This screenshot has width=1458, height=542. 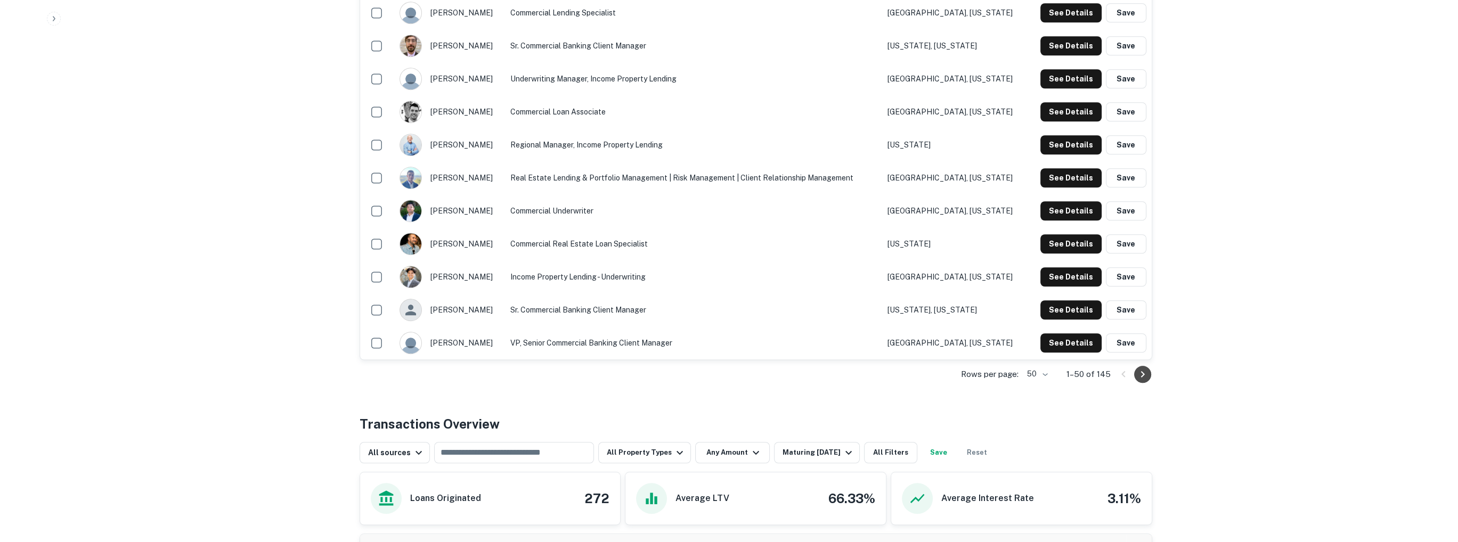 I want to click on button: All sources, so click(x=395, y=453).